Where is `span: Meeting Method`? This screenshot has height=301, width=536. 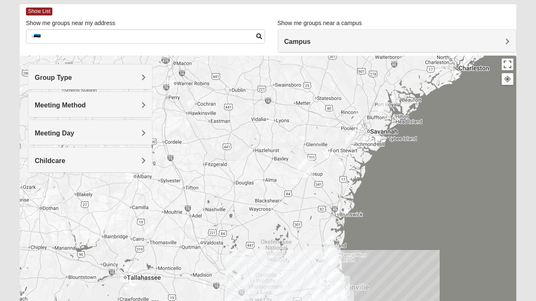
span: Meeting Method is located at coordinates (60, 105).